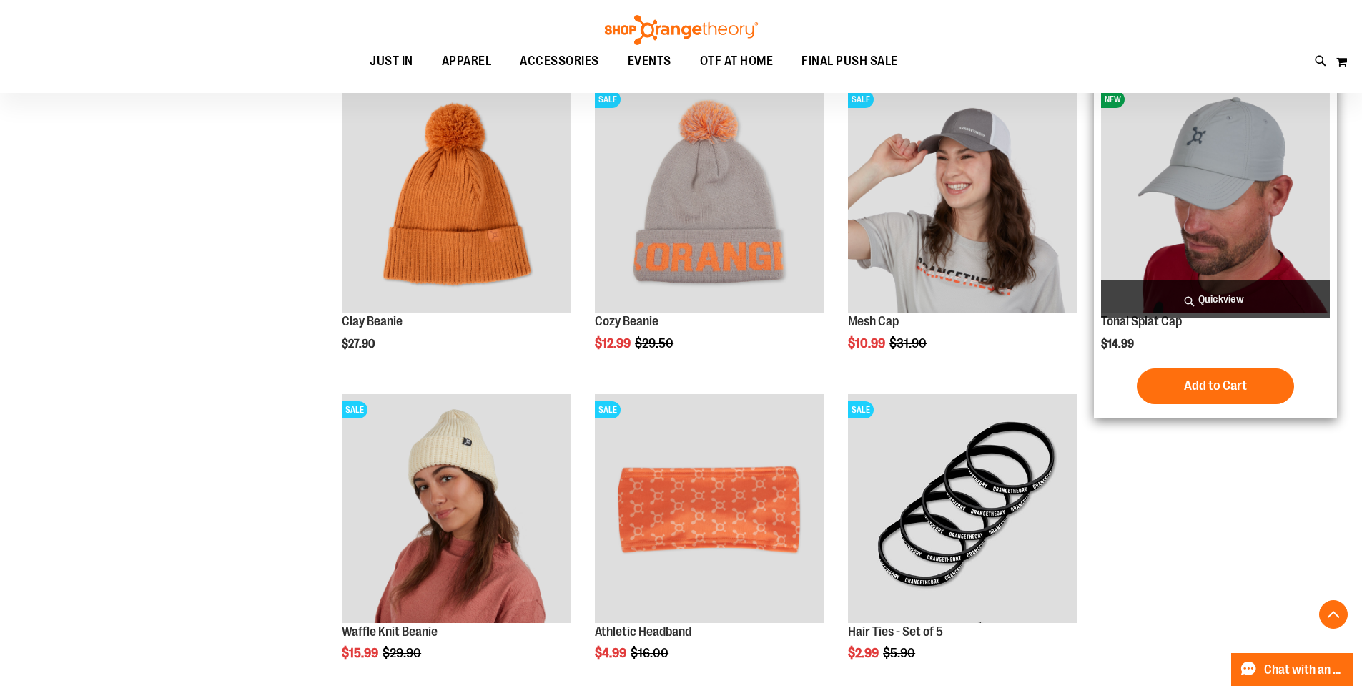 Image resolution: width=1362 pixels, height=686 pixels. What do you see at coordinates (867, 343) in the screenshot?
I see `span: $10.99` at bounding box center [867, 343].